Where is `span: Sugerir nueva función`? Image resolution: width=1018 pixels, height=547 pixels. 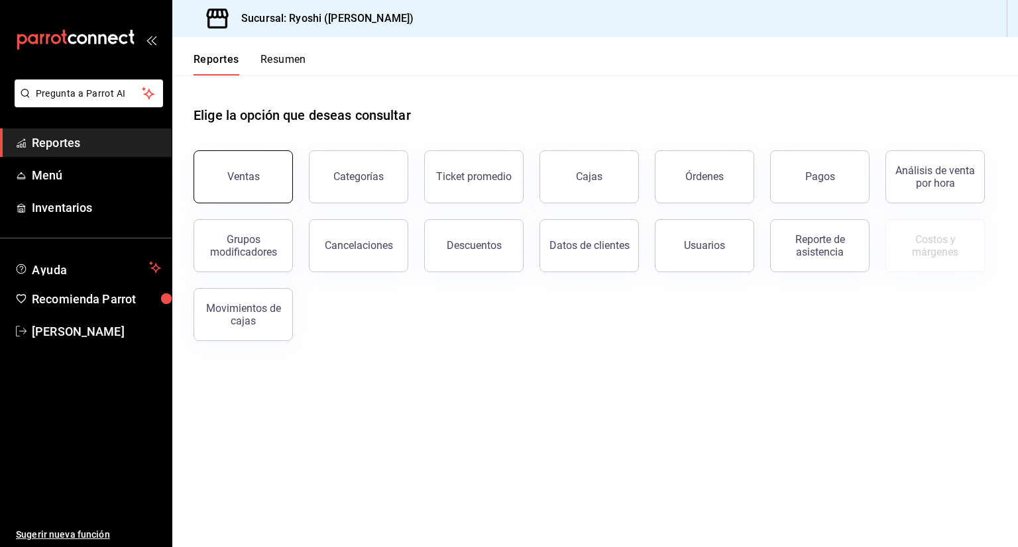
span: Sugerir nueva función is located at coordinates (88, 535).